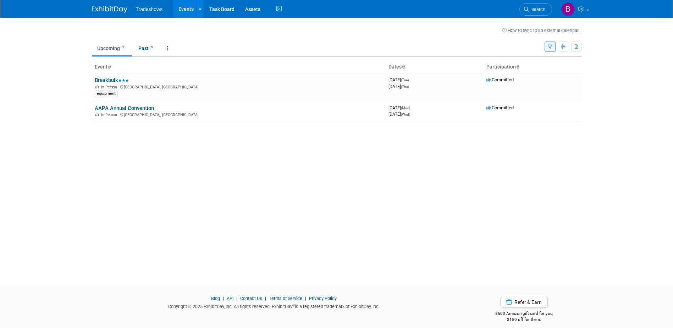 The image size is (673, 328). I want to click on a: Sort by Event Name, so click(109, 67).